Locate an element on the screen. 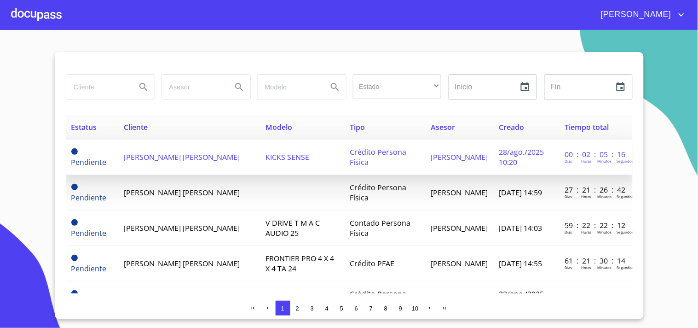  p: 00 : 02 : 05 : 16 is located at coordinates (596, 154).